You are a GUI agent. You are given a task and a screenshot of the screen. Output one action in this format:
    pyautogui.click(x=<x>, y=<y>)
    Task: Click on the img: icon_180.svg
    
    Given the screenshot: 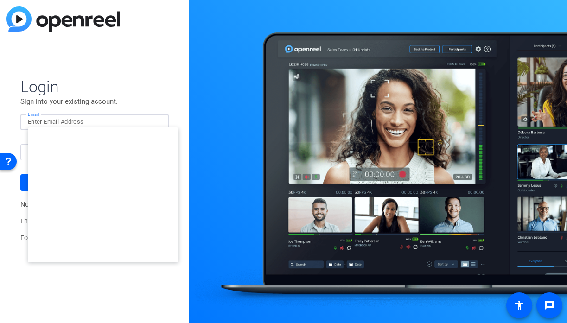 What is the action you would take?
    pyautogui.click(x=153, y=122)
    